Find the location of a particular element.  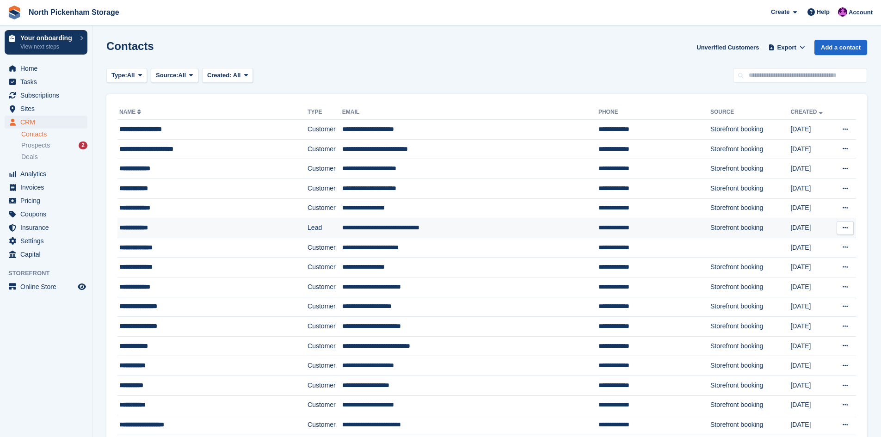

img: James Gulliver is located at coordinates (843, 12).